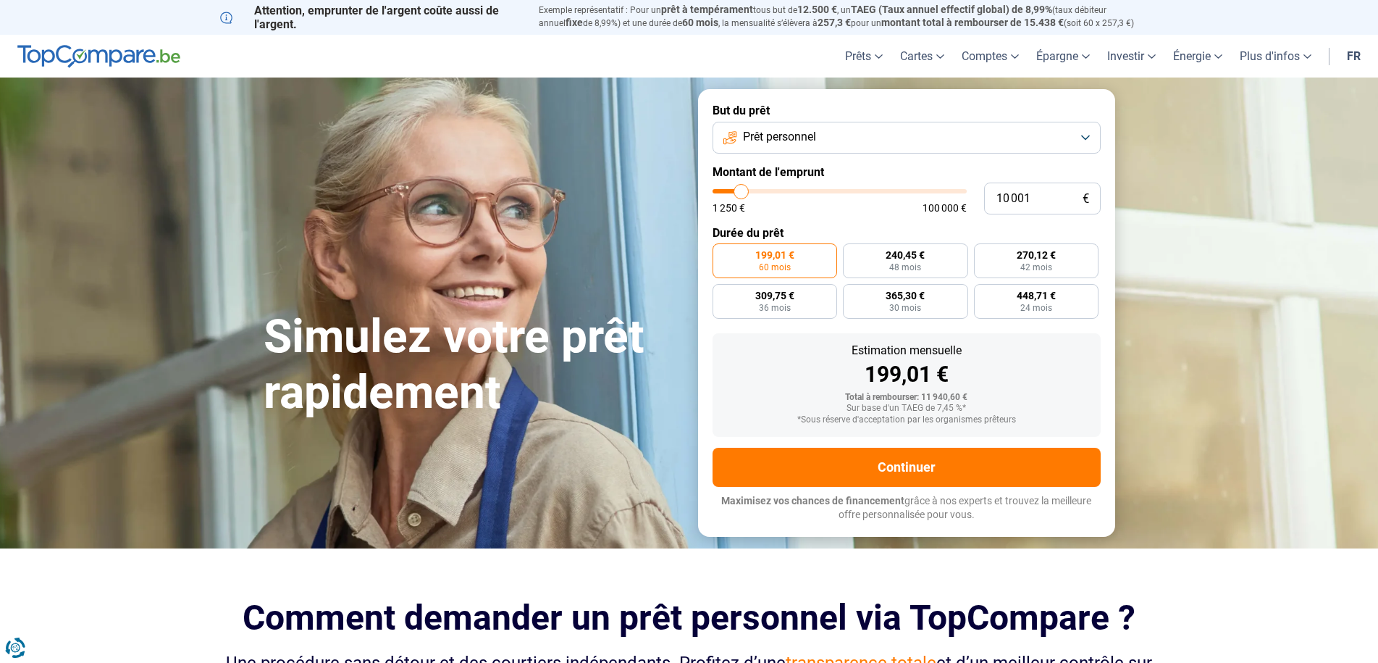  What do you see at coordinates (905, 308) in the screenshot?
I see `span: 30 mois` at bounding box center [905, 308].